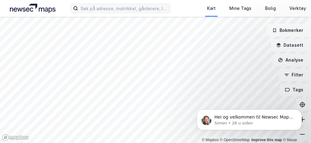  Describe the element at coordinates (240, 8) in the screenshot. I see `div: Mine Tags` at that location.